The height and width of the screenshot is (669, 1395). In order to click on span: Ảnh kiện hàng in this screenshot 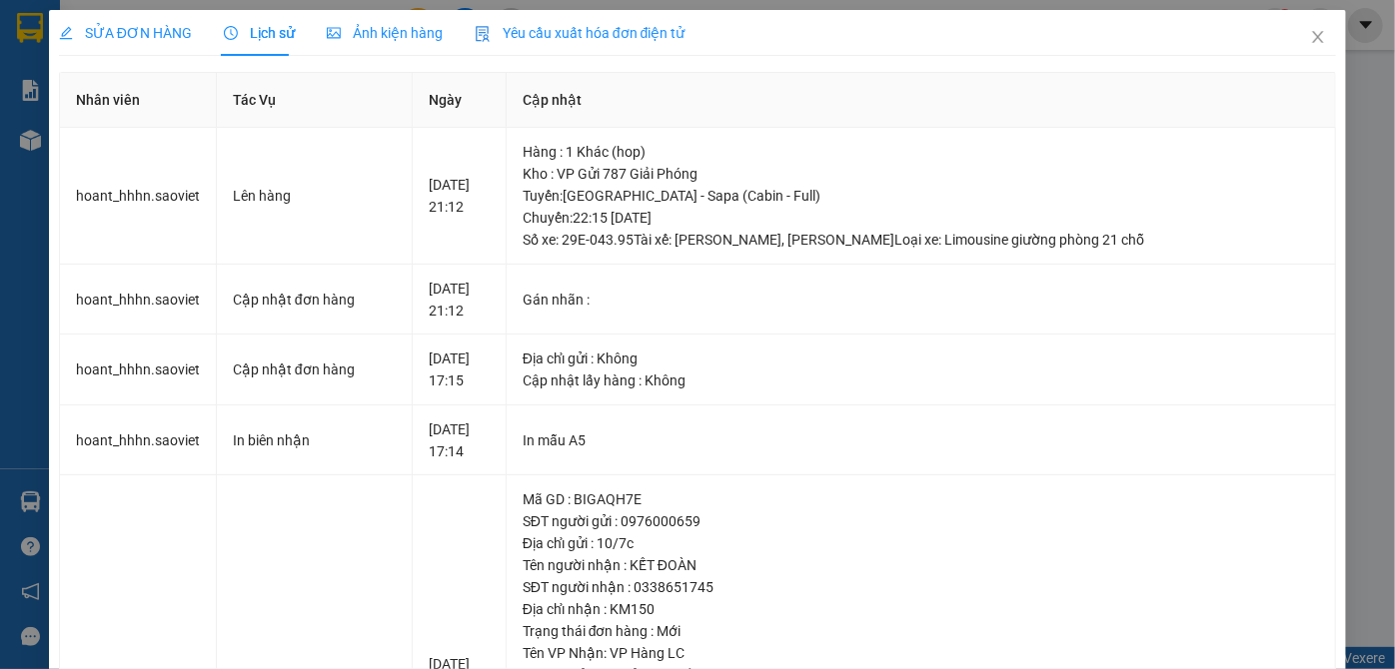, I will do `click(385, 33)`.